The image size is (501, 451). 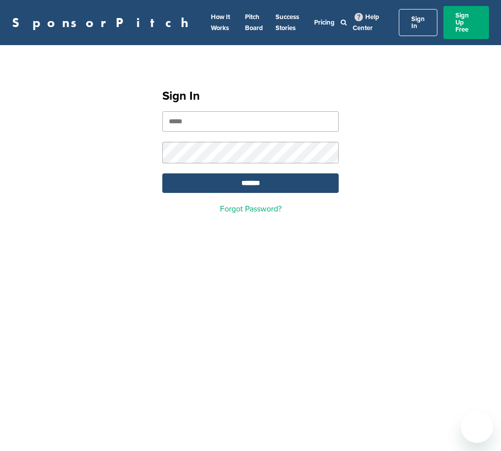 What do you see at coordinates (220, 23) in the screenshot?
I see `a: How It Works` at bounding box center [220, 23].